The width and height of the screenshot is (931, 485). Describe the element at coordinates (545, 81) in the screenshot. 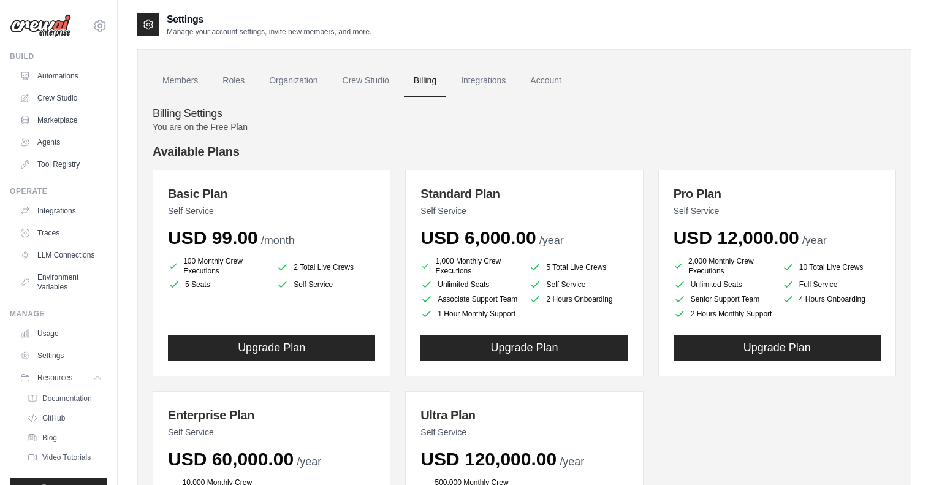

I see `a: Account` at that location.